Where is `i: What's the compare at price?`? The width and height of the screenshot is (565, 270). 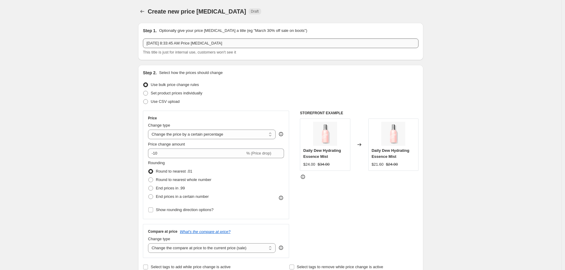
i: What's the compare at price? is located at coordinates (205, 231).